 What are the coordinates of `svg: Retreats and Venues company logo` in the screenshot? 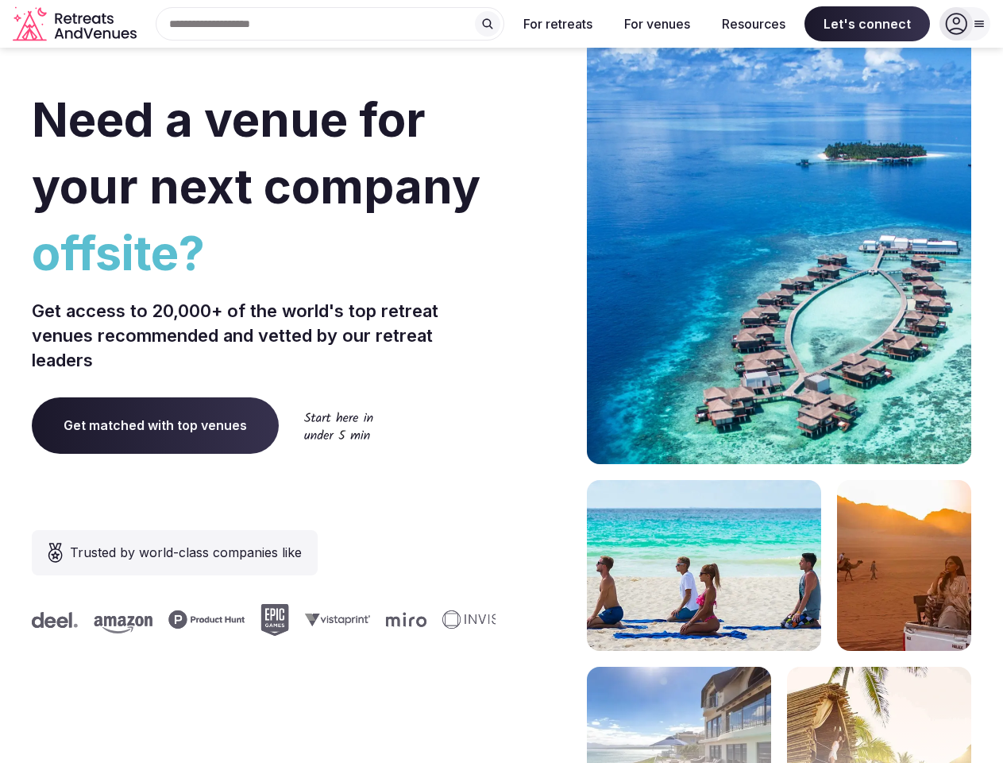 It's located at (76, 24).